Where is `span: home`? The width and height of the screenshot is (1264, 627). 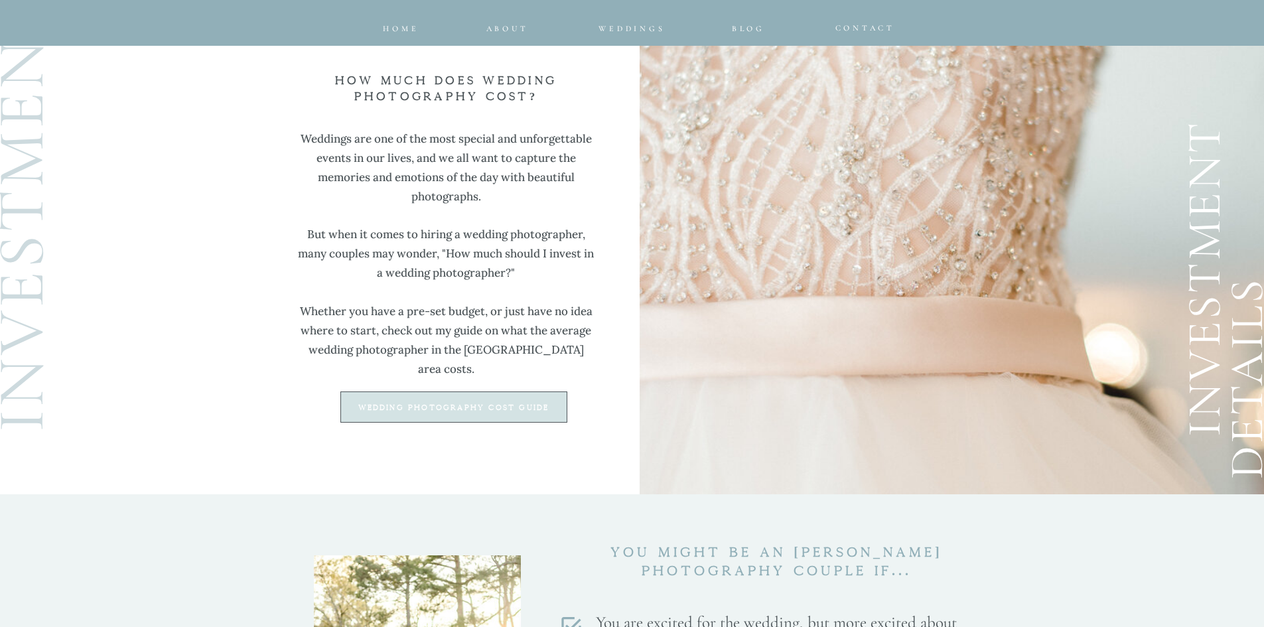 span: home is located at coordinates (401, 29).